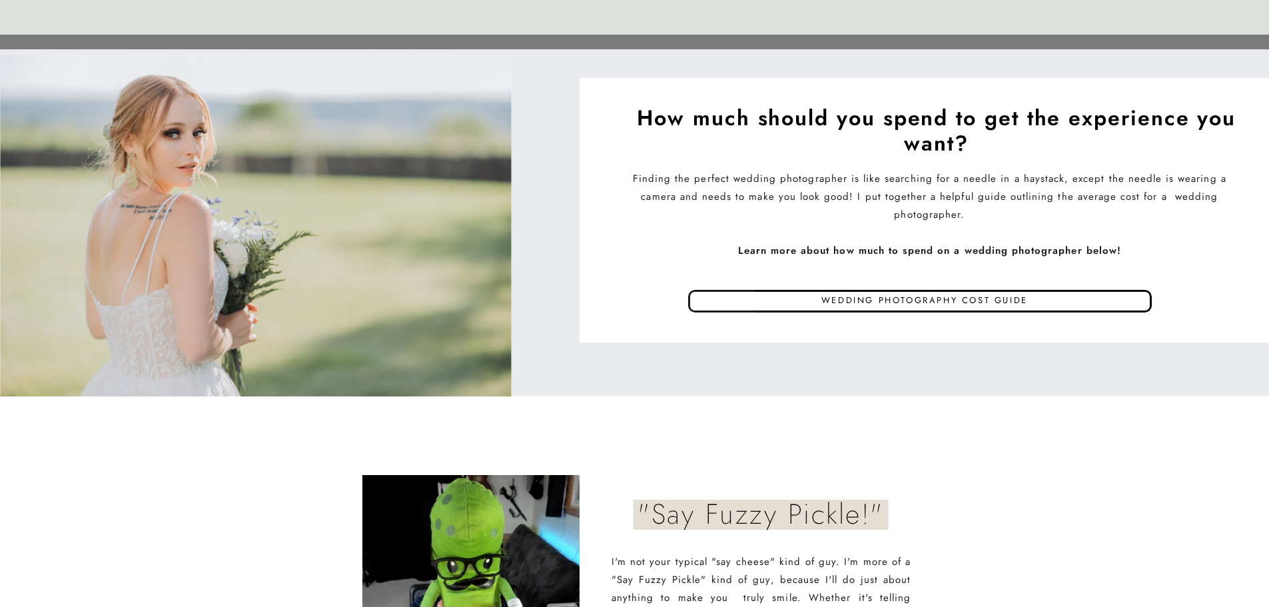 This screenshot has width=1269, height=607. Describe the element at coordinates (929, 250) in the screenshot. I see `b: Learn more about how much to spend on a wedding photographer below!` at that location.